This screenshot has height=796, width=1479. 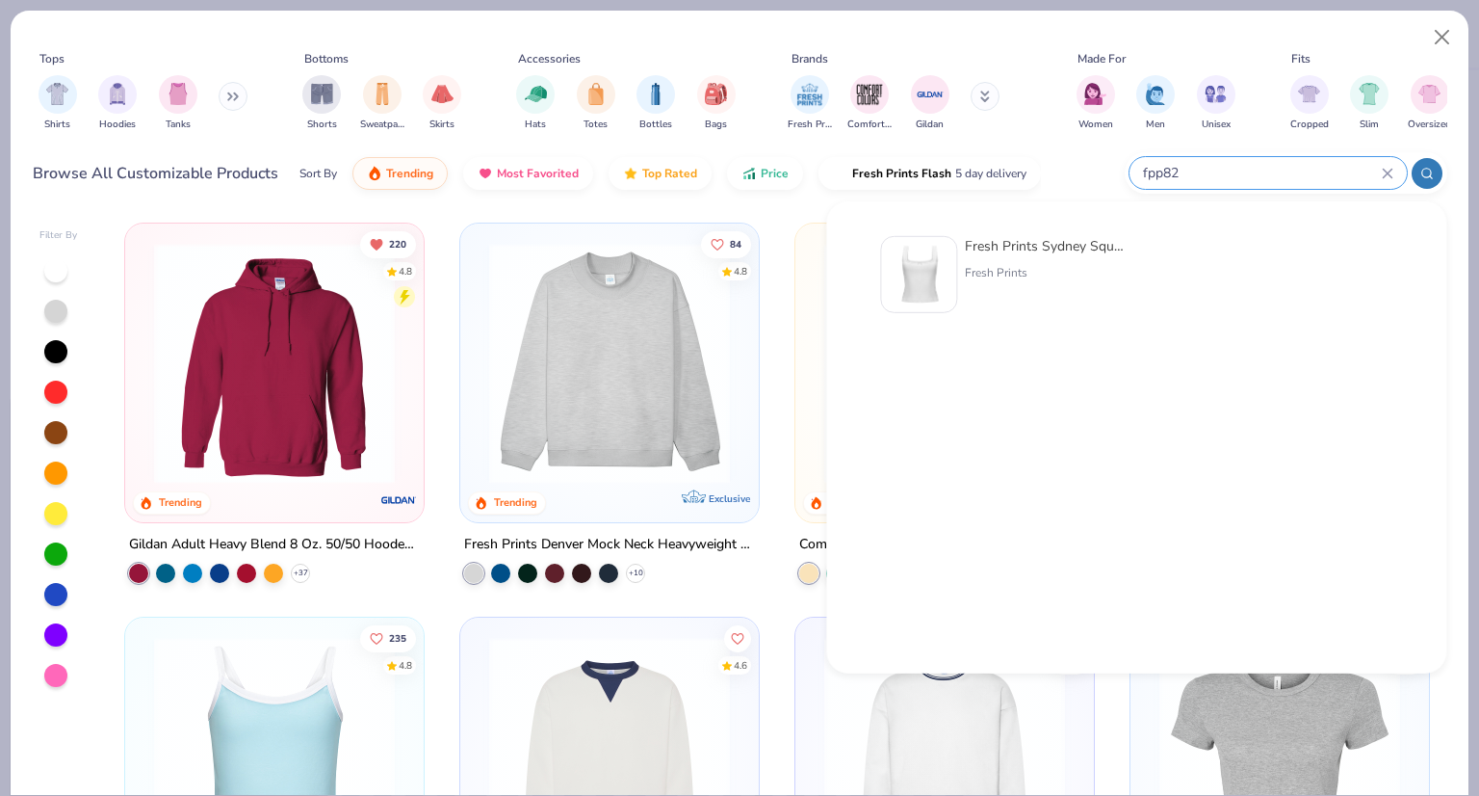 I want to click on span: Top Rated, so click(x=669, y=173).